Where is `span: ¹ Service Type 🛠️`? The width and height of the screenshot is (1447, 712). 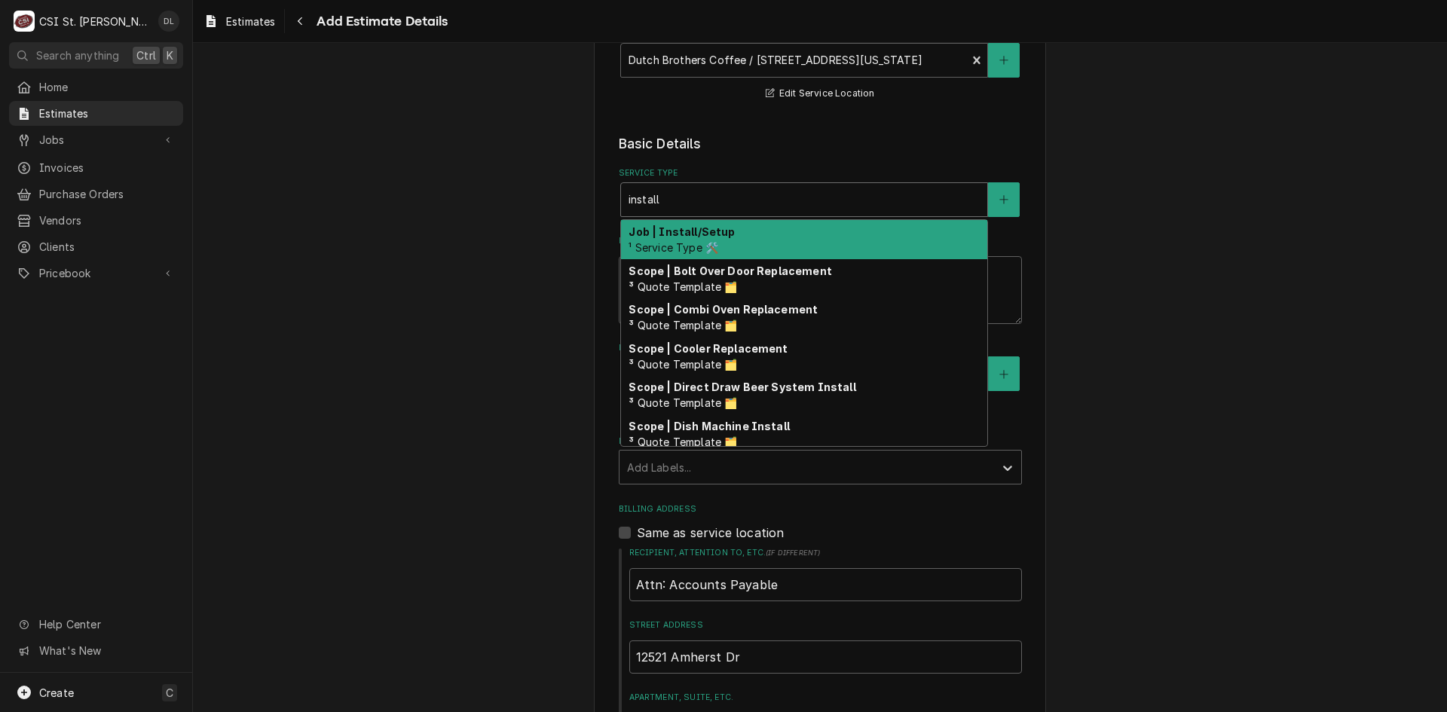
span: ¹ Service Type 🛠️ is located at coordinates (673, 247).